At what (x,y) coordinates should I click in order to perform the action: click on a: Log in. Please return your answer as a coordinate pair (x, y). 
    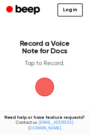
    Looking at the image, I should click on (70, 10).